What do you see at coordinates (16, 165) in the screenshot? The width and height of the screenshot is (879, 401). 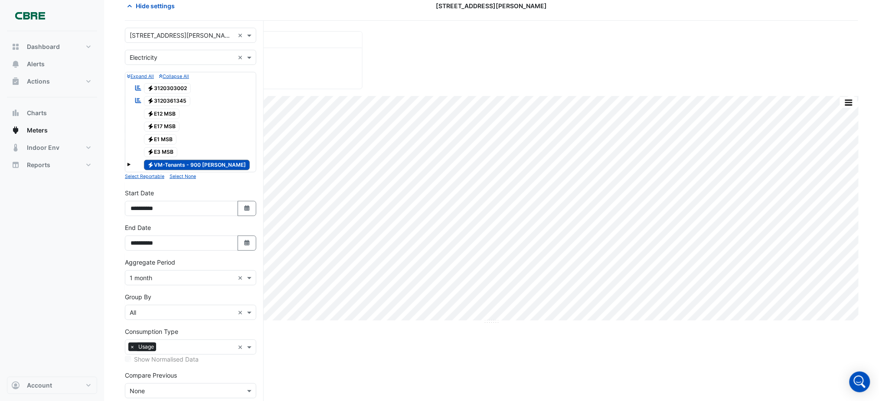 I see `app-icon: Reports` at bounding box center [16, 165].